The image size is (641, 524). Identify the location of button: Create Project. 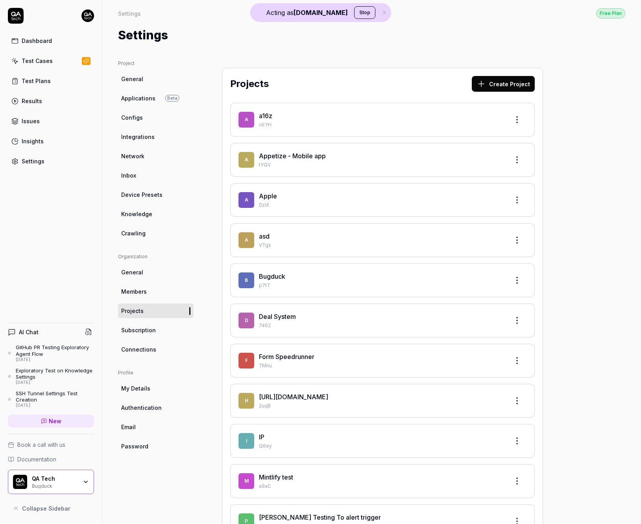
(504, 84).